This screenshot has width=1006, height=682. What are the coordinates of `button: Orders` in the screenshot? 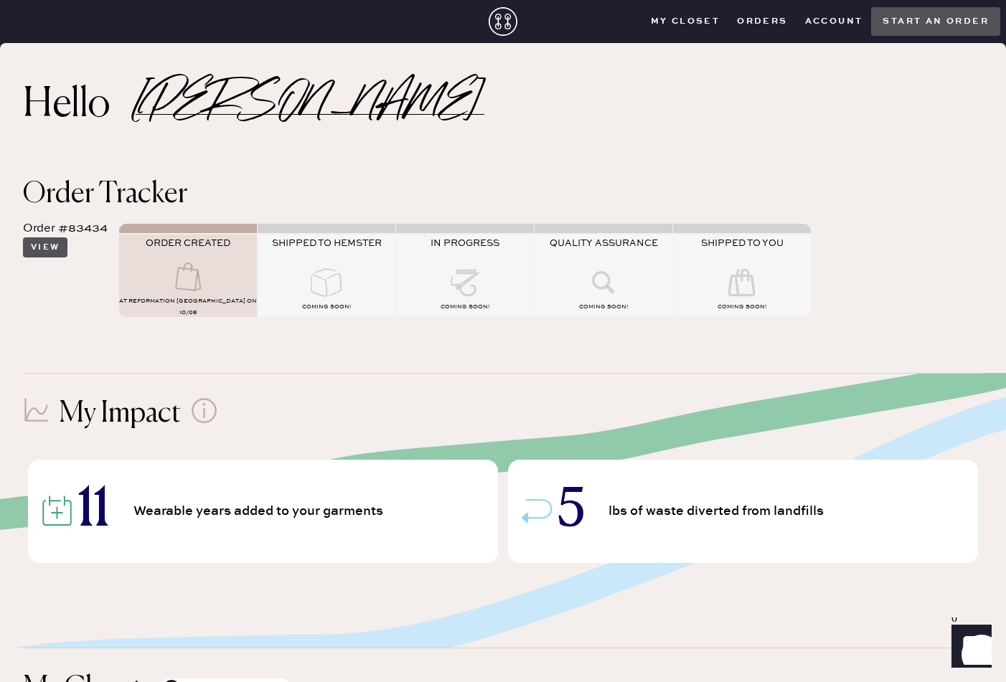 It's located at (762, 22).